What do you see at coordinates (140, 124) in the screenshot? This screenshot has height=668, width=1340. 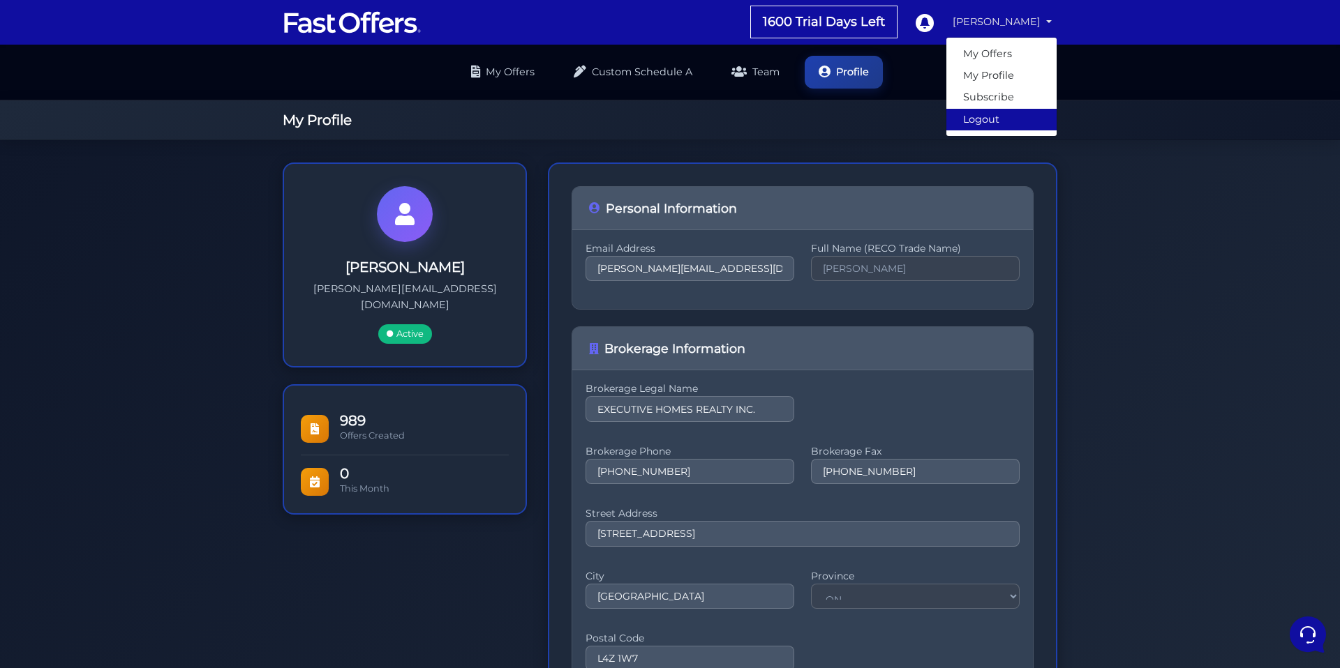 I see `p: Thank you. We will escalate this matter and have the support team look into it asap.` at bounding box center [140, 124].